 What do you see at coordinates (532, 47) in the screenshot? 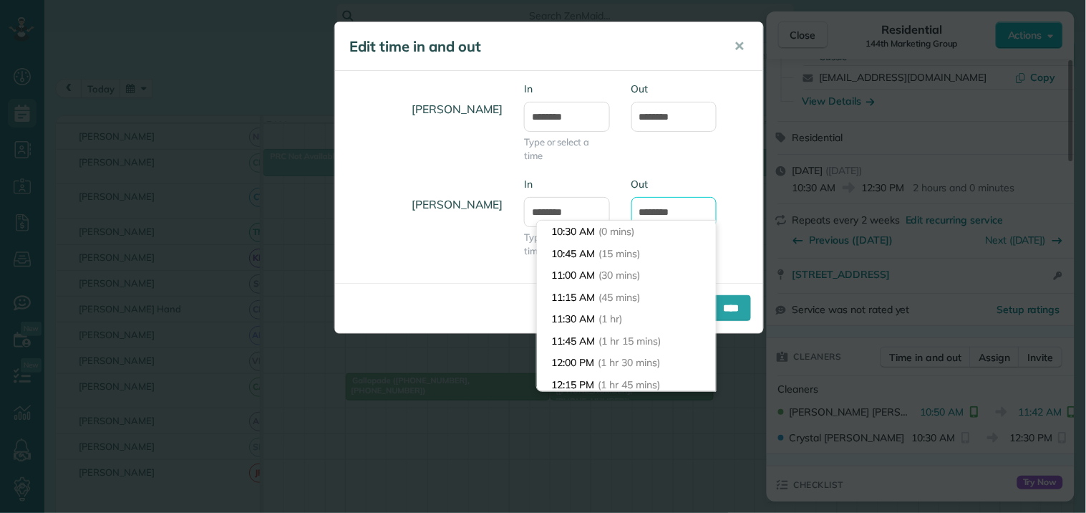
I see `h5: Edit time in and out` at bounding box center [532, 47].